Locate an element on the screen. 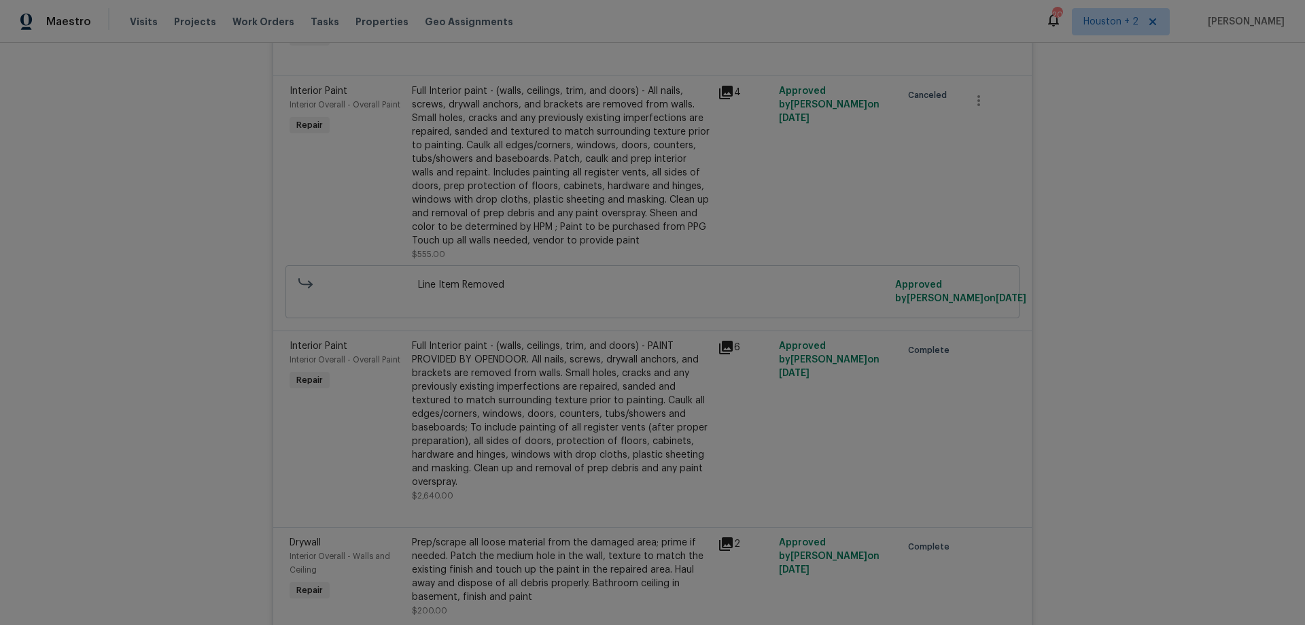  div: 2 is located at coordinates (744, 544).